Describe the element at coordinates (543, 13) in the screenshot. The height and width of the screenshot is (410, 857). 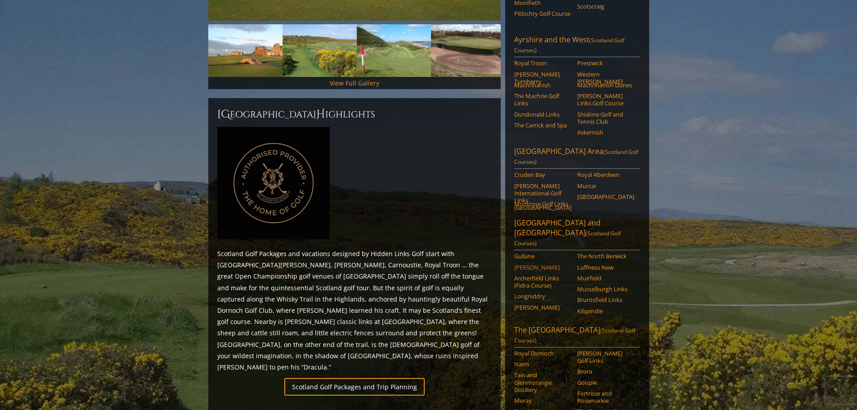
I see `a: Pitlochry Golf Course` at that location.